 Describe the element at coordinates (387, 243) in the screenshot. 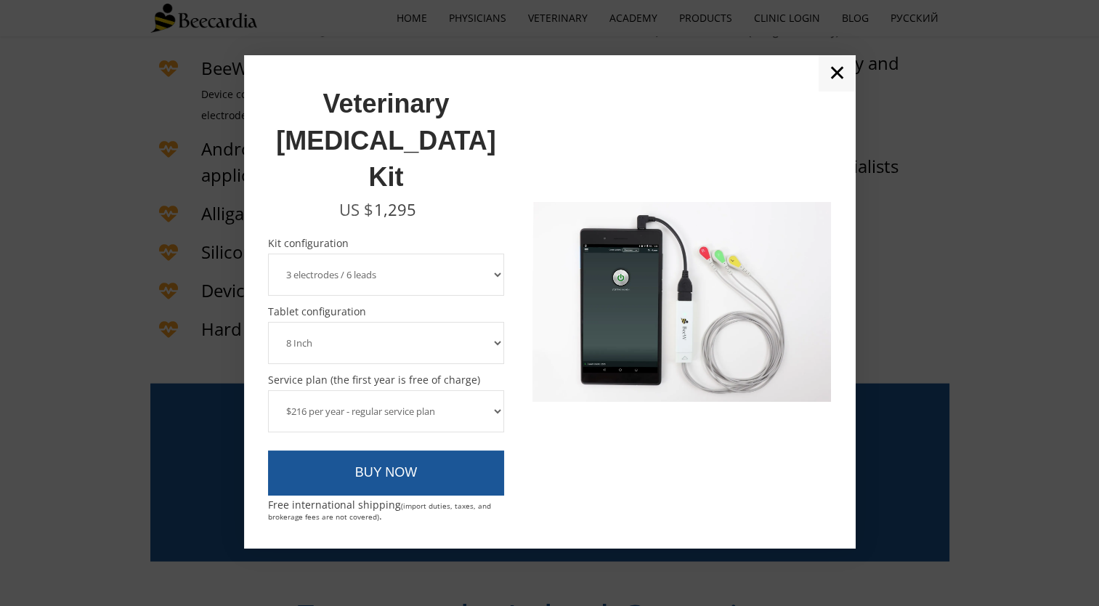

I see `span: Kit configuration` at that location.